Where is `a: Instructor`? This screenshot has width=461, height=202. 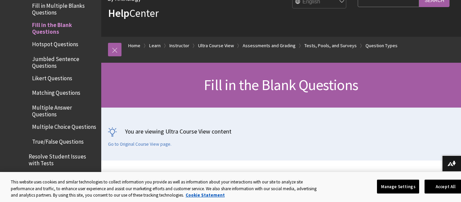 a: Instructor is located at coordinates (179, 46).